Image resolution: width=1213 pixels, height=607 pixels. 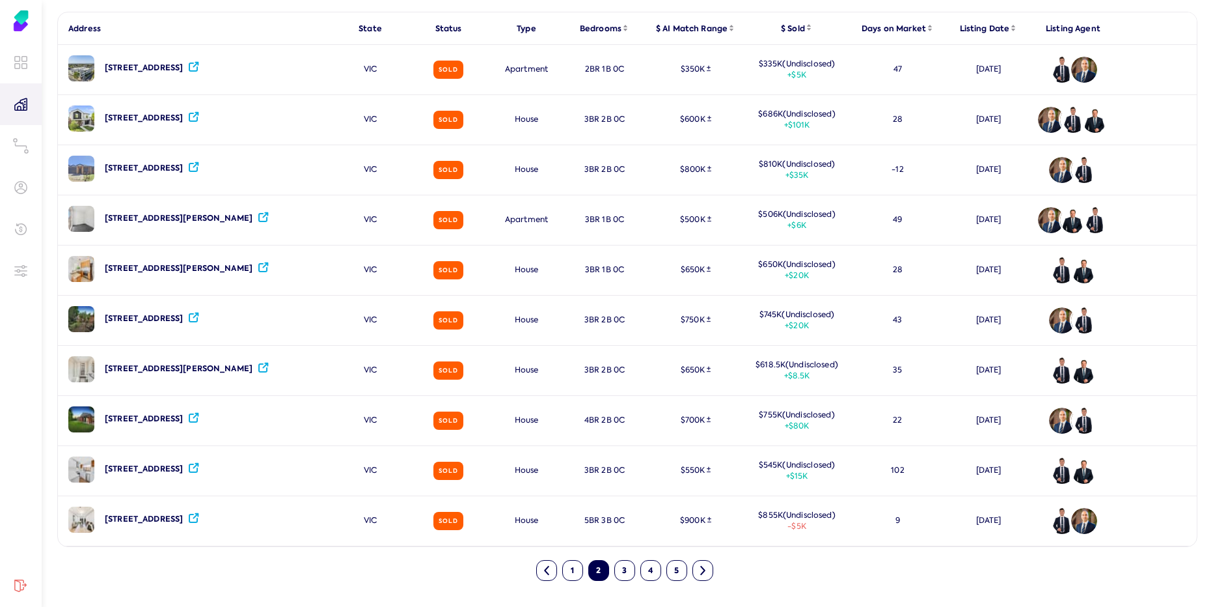 I want to click on div: $ 600K, so click(x=696, y=119).